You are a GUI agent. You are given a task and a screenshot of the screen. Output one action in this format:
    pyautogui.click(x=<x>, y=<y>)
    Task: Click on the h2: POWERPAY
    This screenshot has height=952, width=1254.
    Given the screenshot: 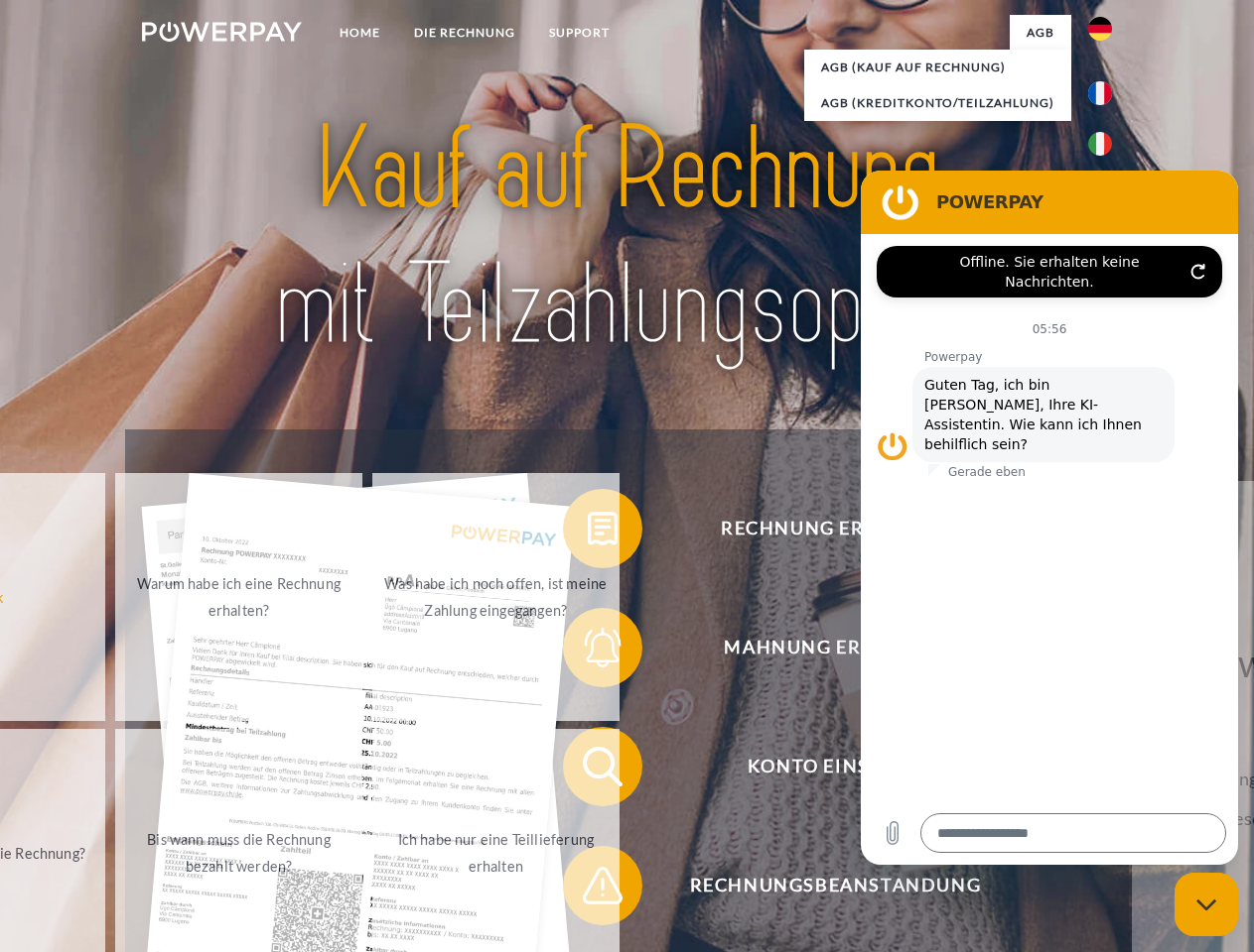 What is the action you would take?
    pyautogui.click(x=217, y=32)
    